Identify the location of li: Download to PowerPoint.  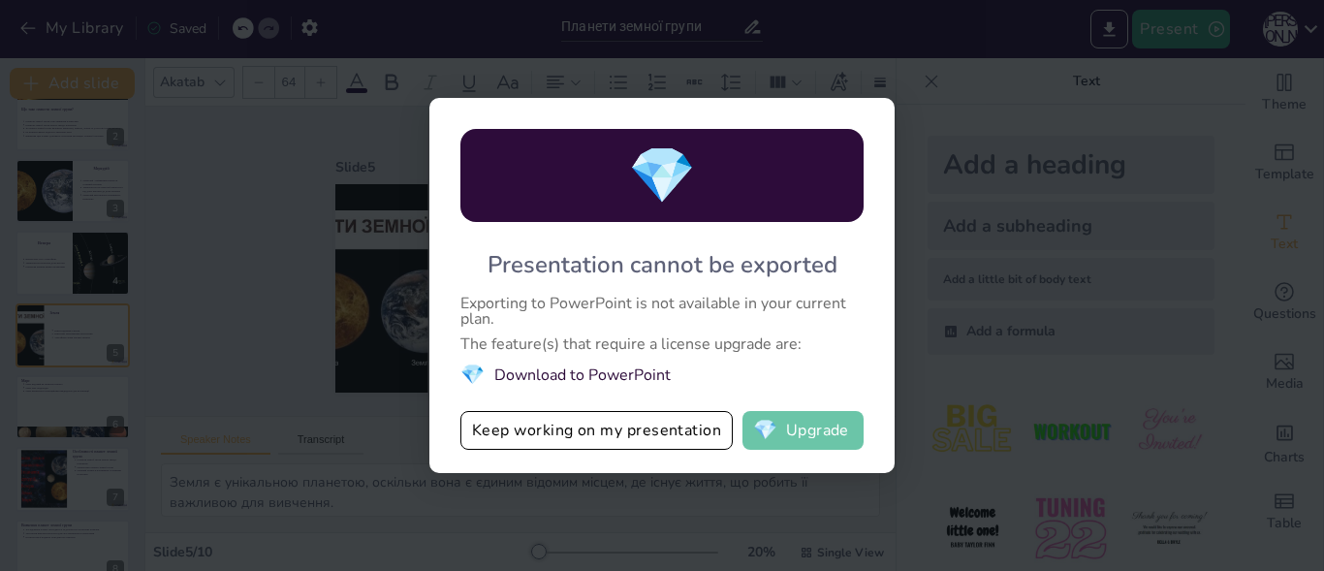
(662, 374).